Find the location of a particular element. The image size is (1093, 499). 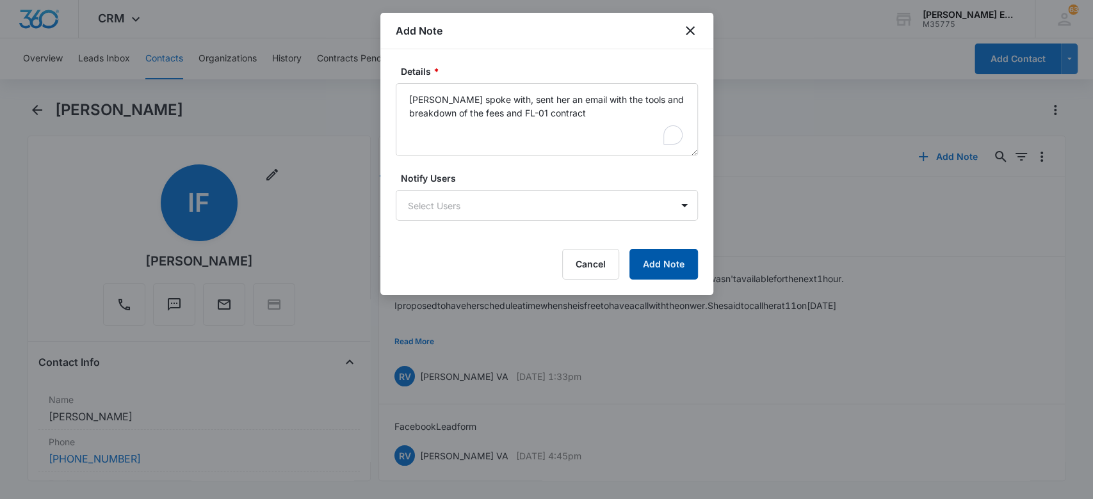

button: close is located at coordinates (690, 31).